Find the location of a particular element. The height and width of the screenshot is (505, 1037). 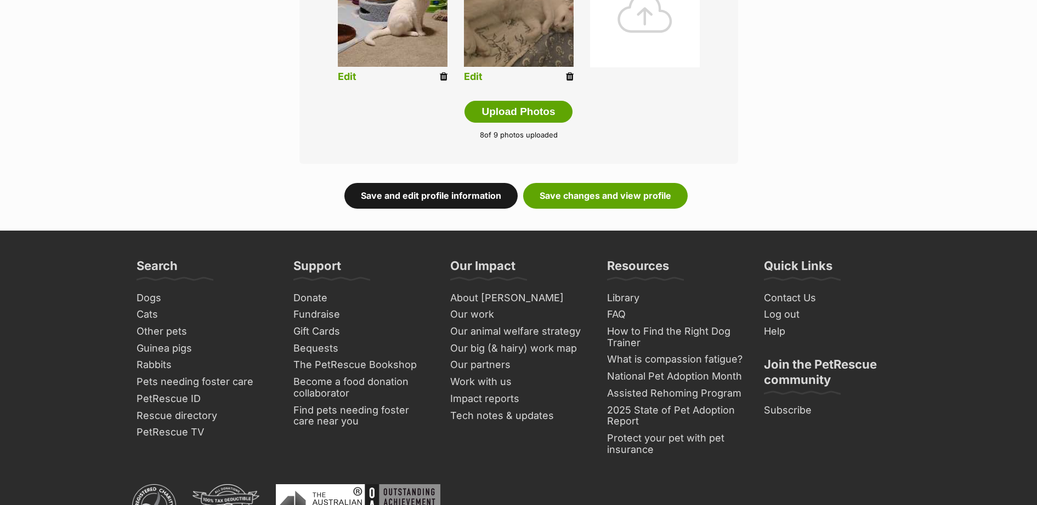

a: Other pets is located at coordinates (205, 332).